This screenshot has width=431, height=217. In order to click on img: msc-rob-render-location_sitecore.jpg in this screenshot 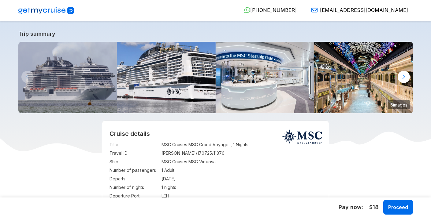, I will do `click(265, 78)`.